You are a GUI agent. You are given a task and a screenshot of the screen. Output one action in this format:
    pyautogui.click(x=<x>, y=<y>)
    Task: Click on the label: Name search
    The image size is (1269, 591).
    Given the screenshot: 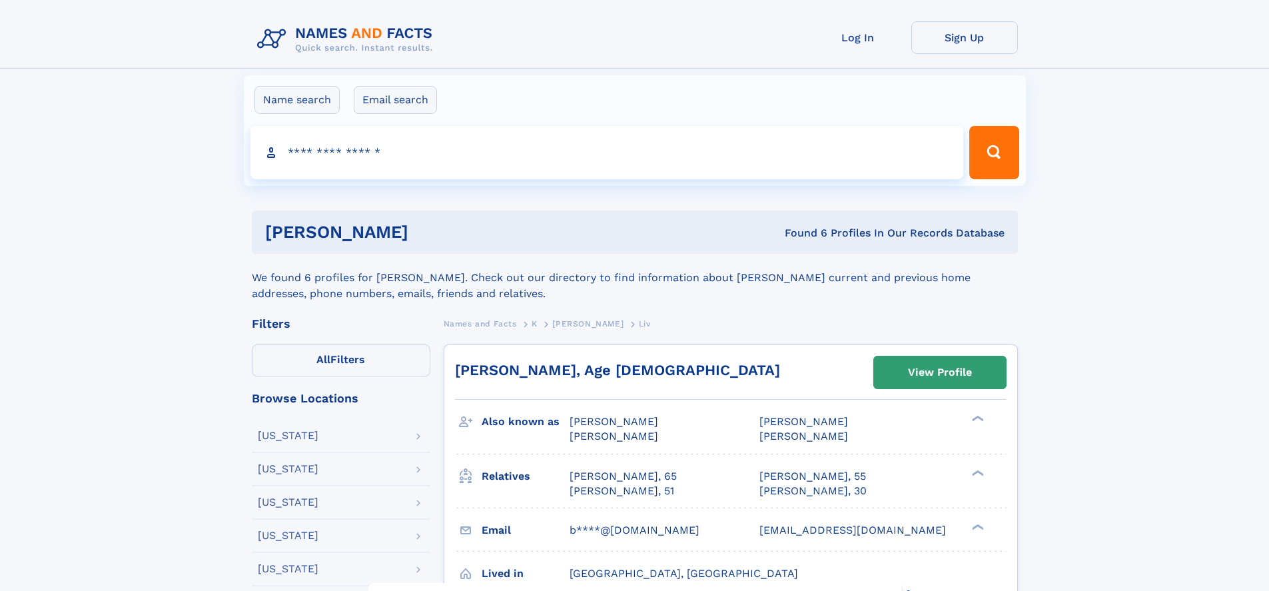 What is the action you would take?
    pyautogui.click(x=297, y=100)
    